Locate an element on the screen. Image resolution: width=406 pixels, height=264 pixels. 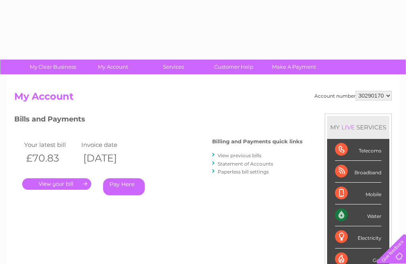
div: Water is located at coordinates (358, 215).